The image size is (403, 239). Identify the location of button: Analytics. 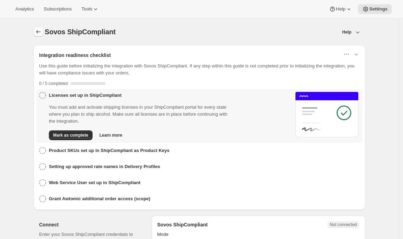
(24, 9).